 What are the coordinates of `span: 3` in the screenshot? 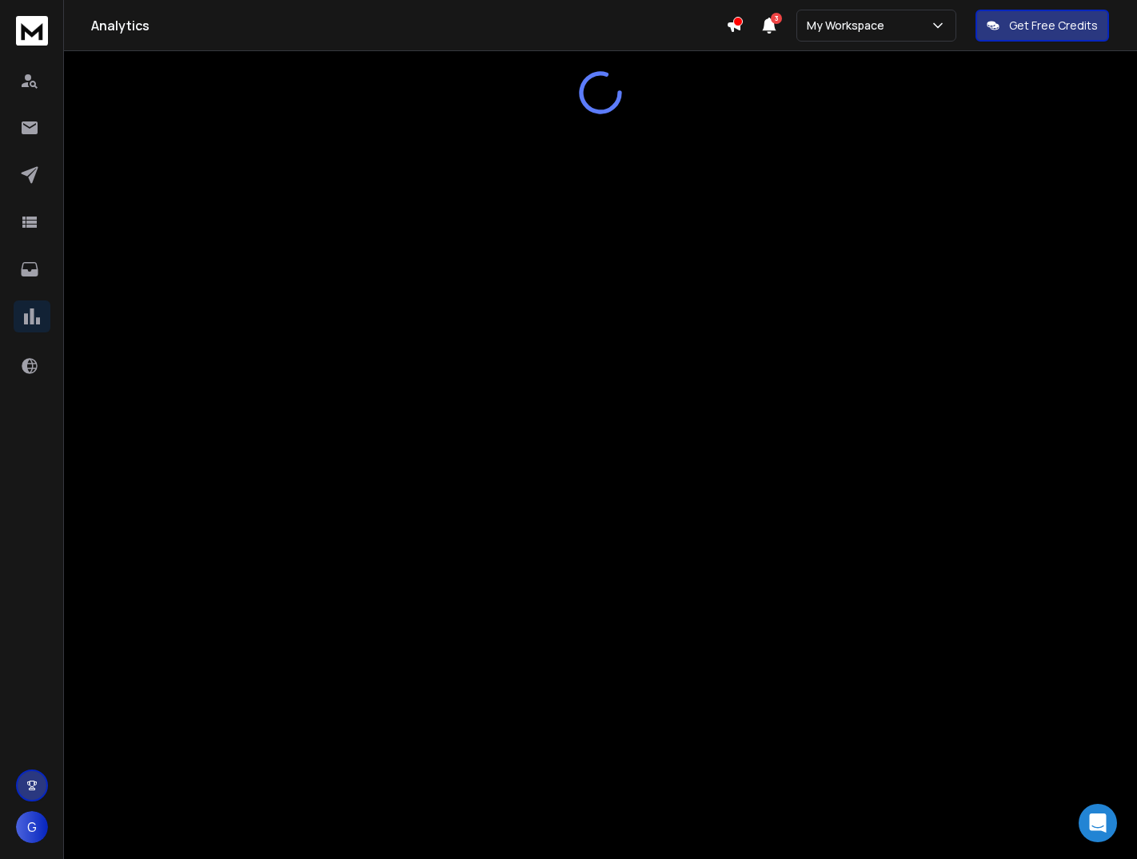 It's located at (776, 18).